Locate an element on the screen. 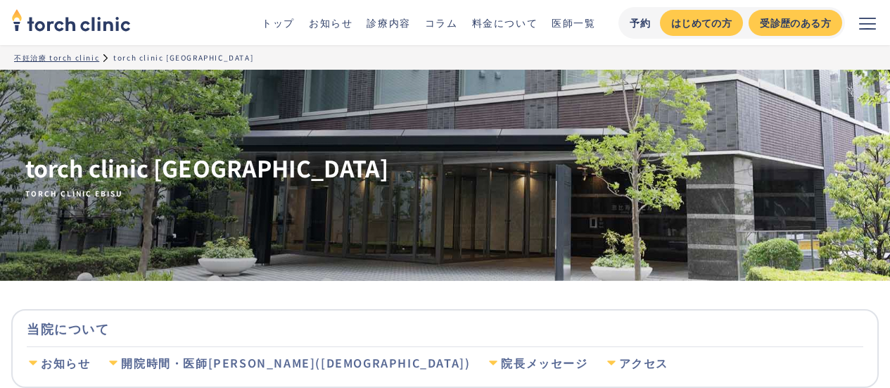  span: TORCH CLINIC EBISU is located at coordinates (207, 194).